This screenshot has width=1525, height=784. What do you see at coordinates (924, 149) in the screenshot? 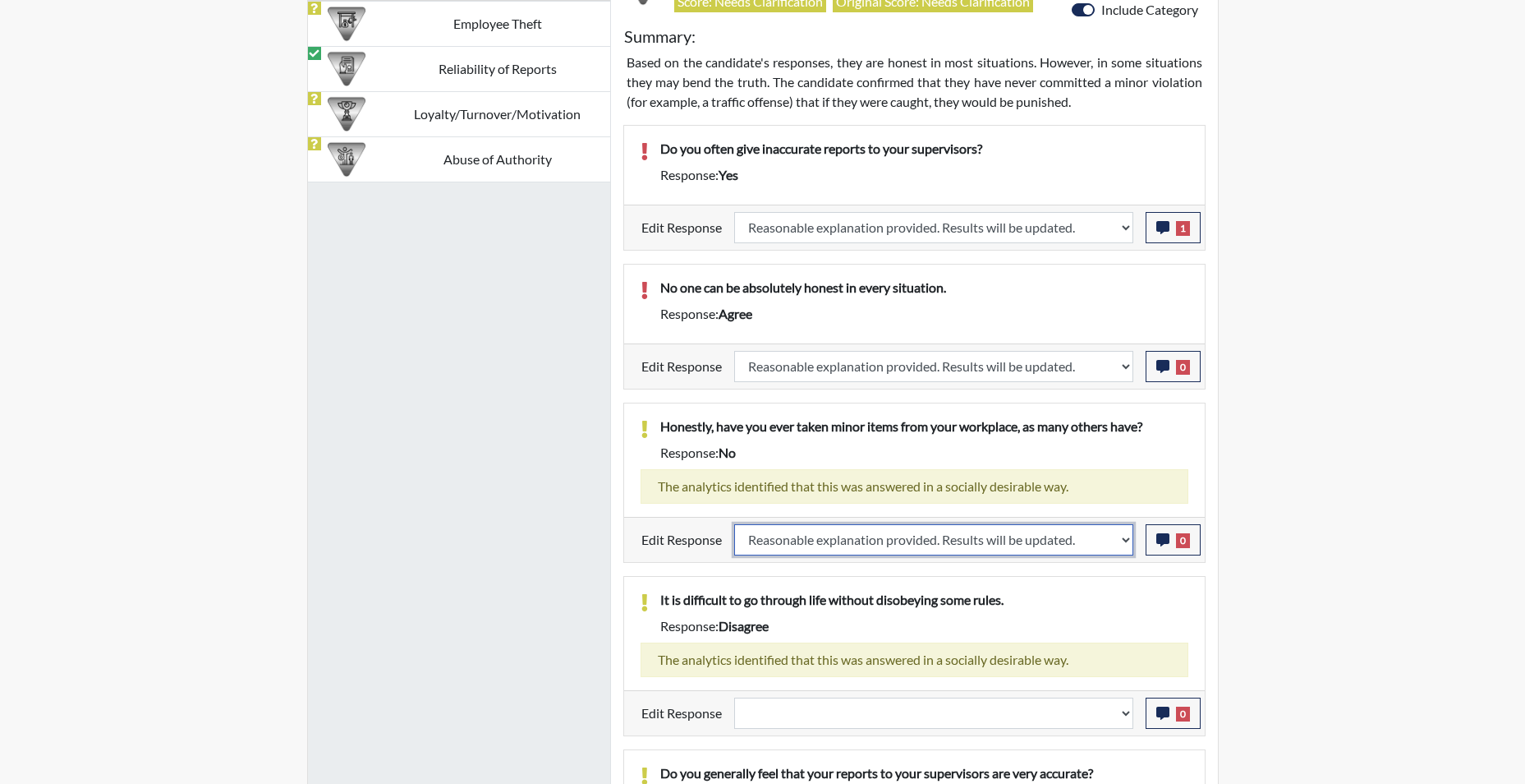
I see `p: Do you often give inaccurate reports to your supervisors?` at bounding box center [924, 149].